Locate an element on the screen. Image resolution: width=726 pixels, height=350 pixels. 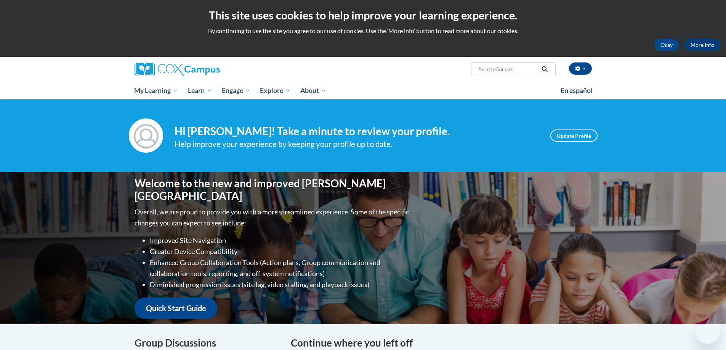
span: En español is located at coordinates (576, 90).